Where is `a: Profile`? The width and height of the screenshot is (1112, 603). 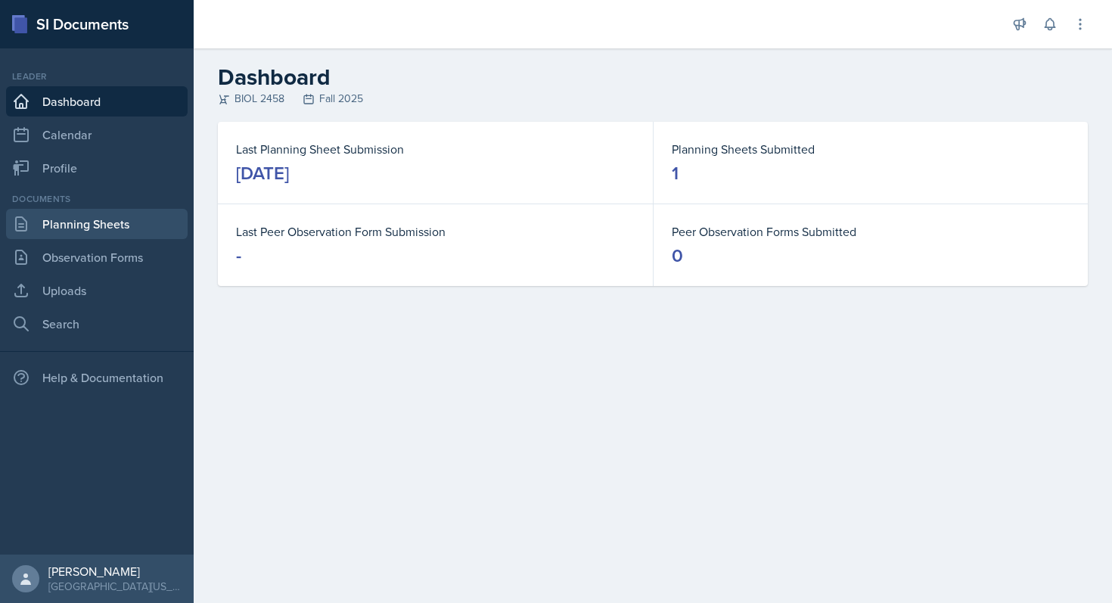 a: Profile is located at coordinates (97, 168).